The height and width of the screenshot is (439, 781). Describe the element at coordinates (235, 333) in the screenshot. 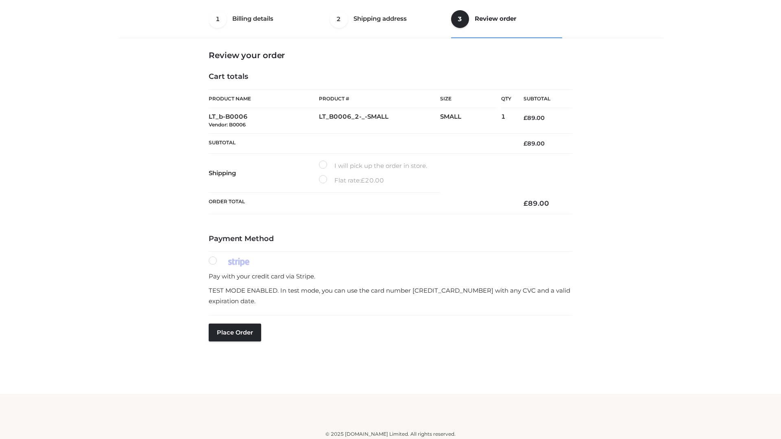

I see `button: Place order` at that location.